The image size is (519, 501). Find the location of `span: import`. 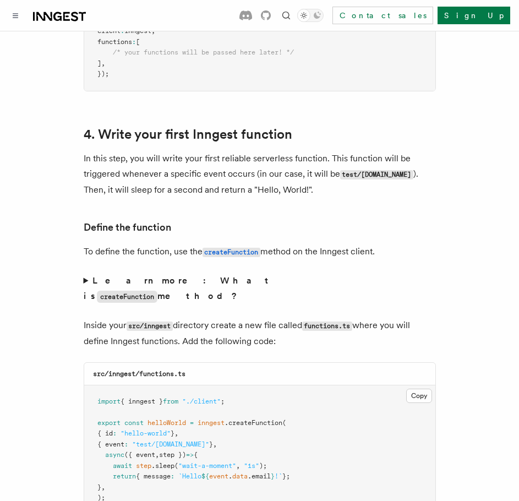

span: import is located at coordinates (109, 401).